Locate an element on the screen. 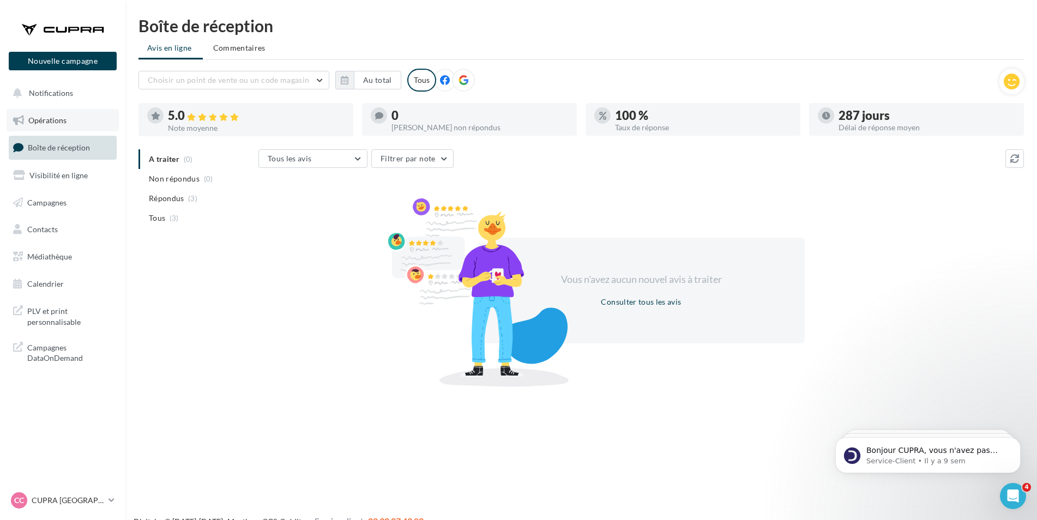 Image resolution: width=1037 pixels, height=520 pixels. span: Contacts is located at coordinates (43, 229).